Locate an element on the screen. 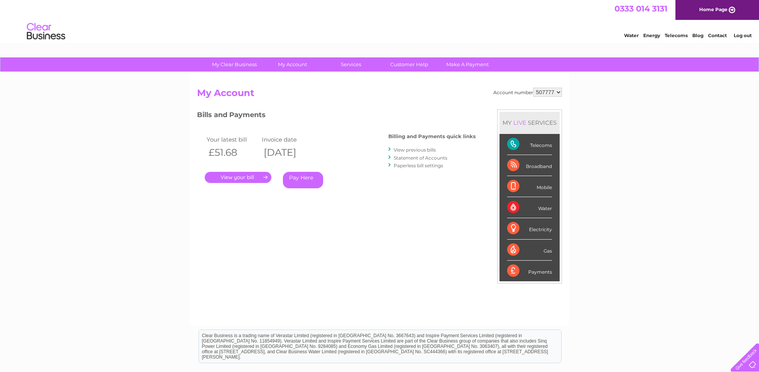 The image size is (759, 372). div: LIVE is located at coordinates (520, 123).